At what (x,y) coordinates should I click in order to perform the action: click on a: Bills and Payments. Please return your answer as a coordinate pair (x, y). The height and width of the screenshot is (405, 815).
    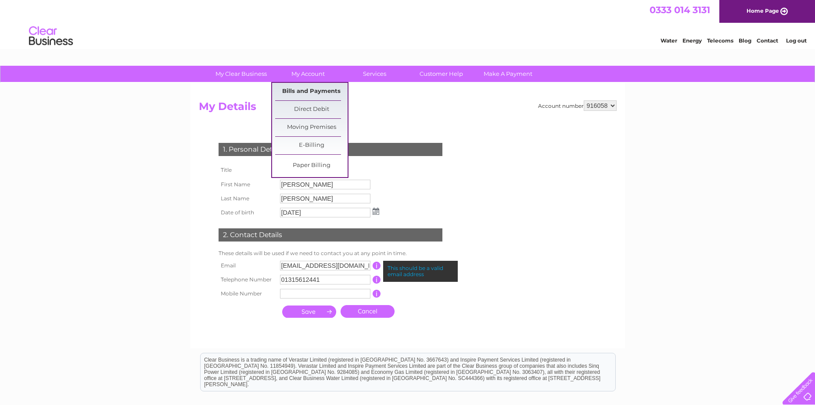
    Looking at the image, I should click on (311, 92).